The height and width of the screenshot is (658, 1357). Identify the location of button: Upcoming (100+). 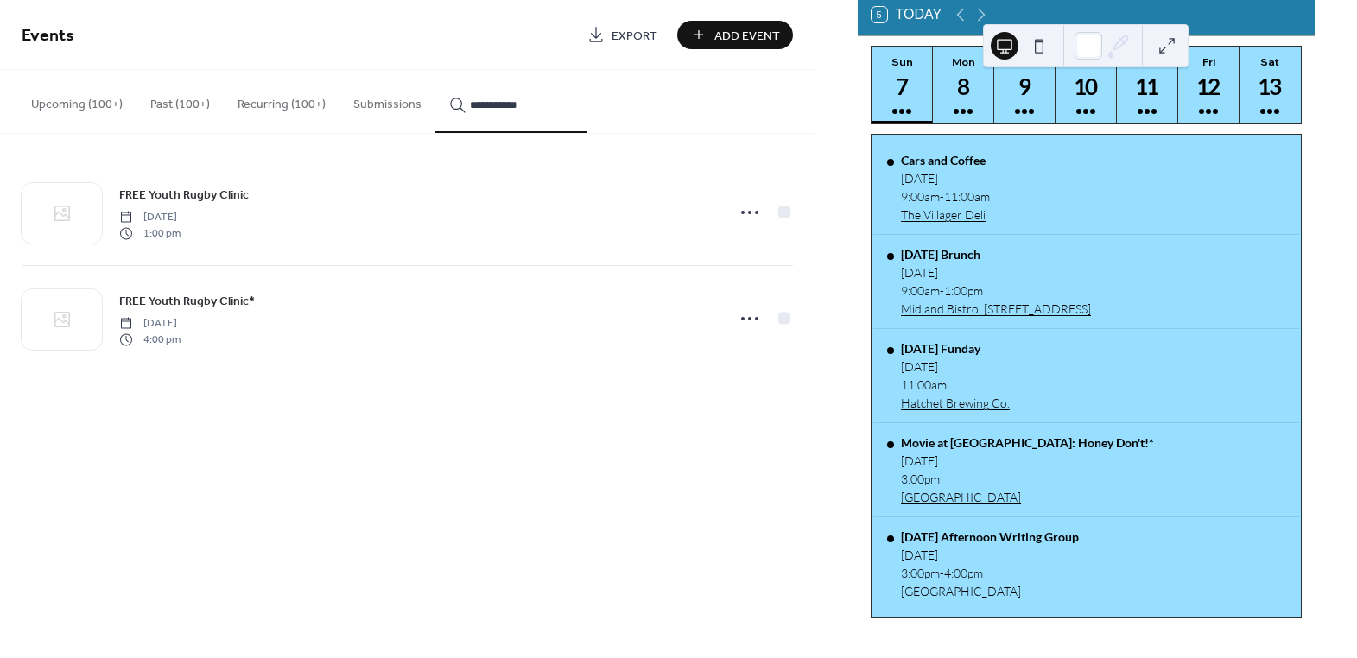
(77, 100).